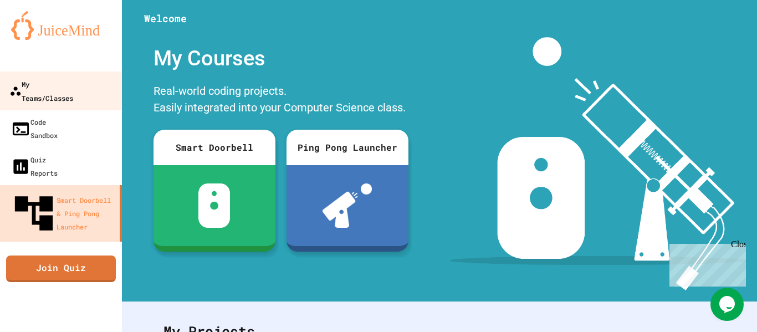 The image size is (757, 332). Describe the element at coordinates (63, 213) in the screenshot. I see `div: Smart Doorbell & Ping Pong Launcher` at that location.